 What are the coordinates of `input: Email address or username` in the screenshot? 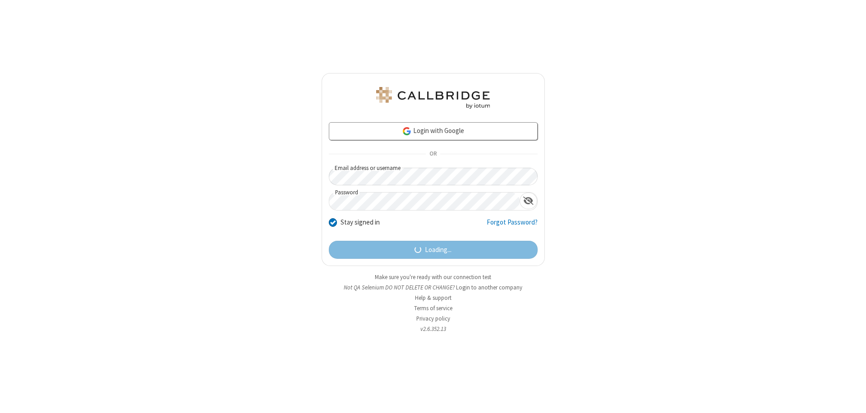 It's located at (433, 176).